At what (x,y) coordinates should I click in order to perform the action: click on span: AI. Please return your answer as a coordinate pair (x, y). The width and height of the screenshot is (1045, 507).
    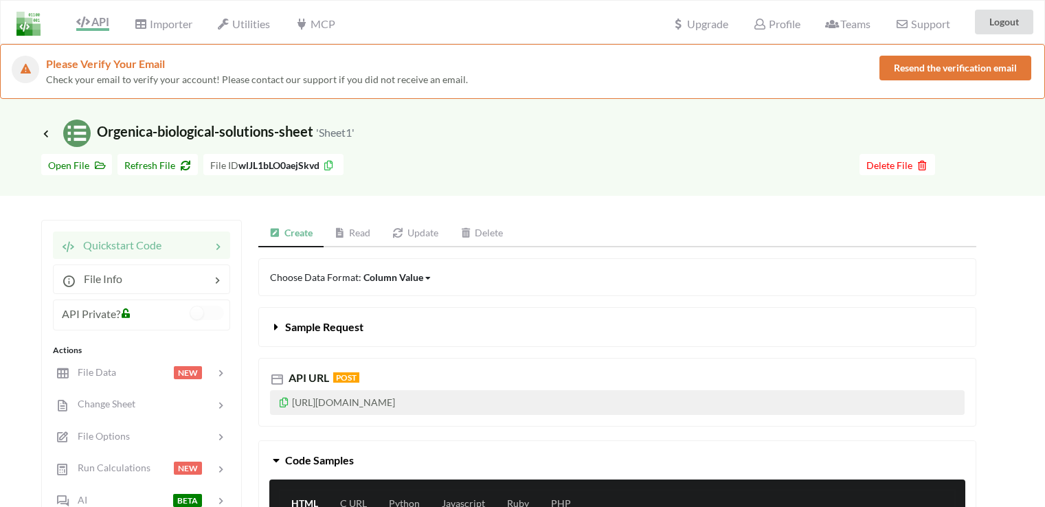
    Looking at the image, I should click on (78, 500).